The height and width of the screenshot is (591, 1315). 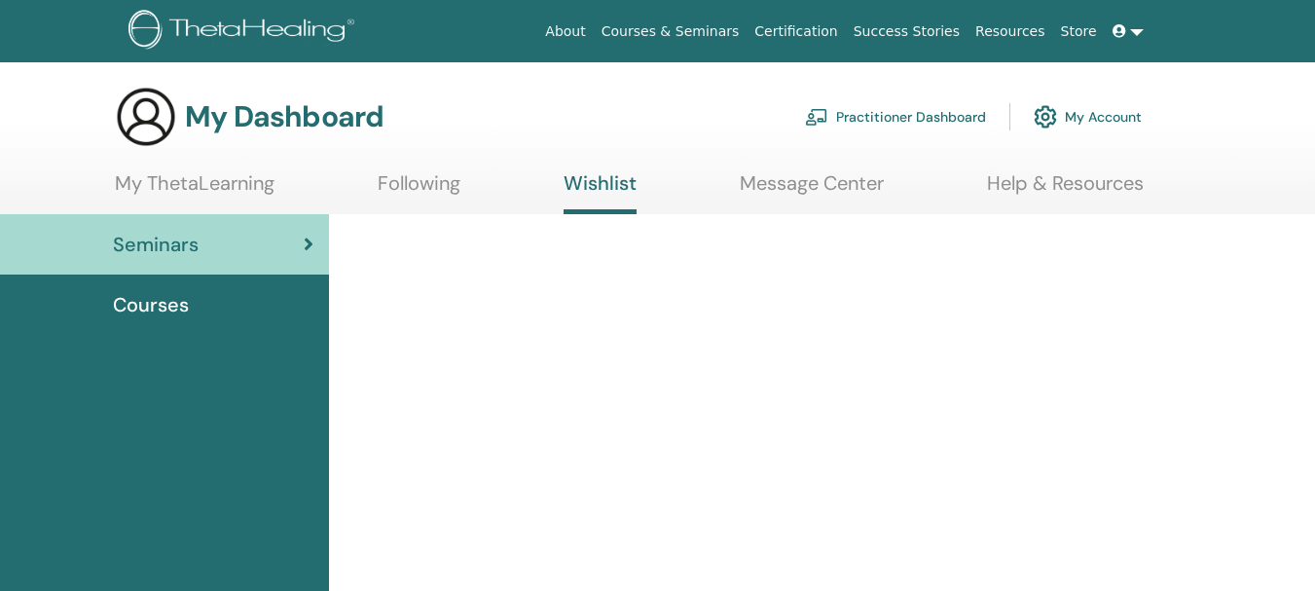 What do you see at coordinates (156, 244) in the screenshot?
I see `span: Seminars` at bounding box center [156, 244].